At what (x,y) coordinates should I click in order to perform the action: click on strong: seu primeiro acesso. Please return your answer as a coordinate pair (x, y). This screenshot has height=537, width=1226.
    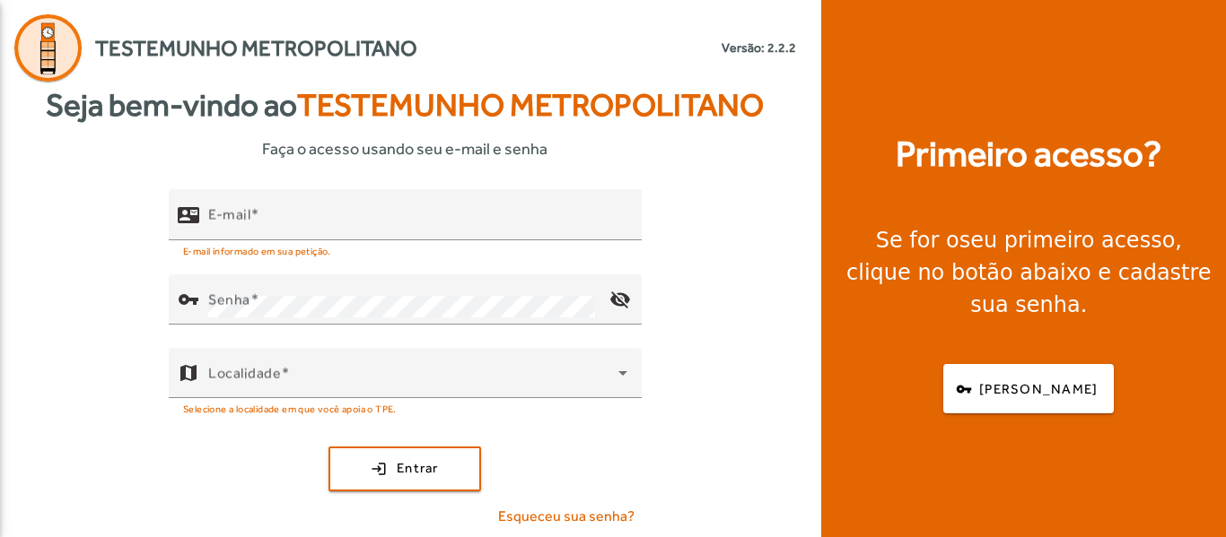
    Looking at the image, I should click on (1067, 240).